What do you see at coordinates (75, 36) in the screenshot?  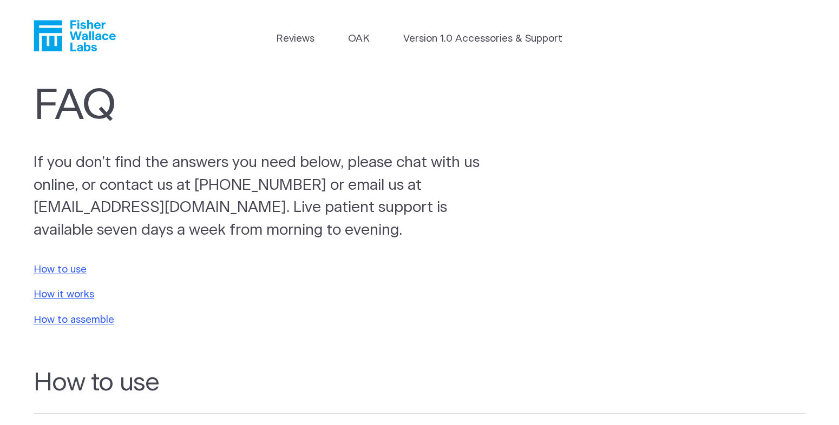 I see `a: Fisher Wallace` at bounding box center [75, 36].